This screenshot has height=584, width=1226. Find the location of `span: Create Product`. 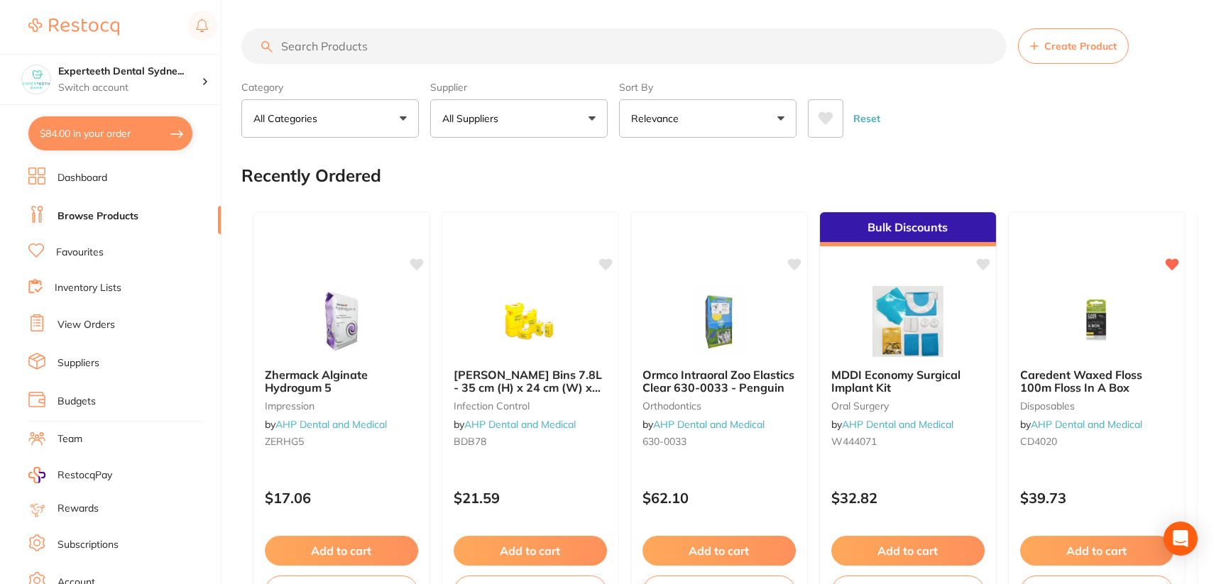

span: Create Product is located at coordinates (1081, 46).